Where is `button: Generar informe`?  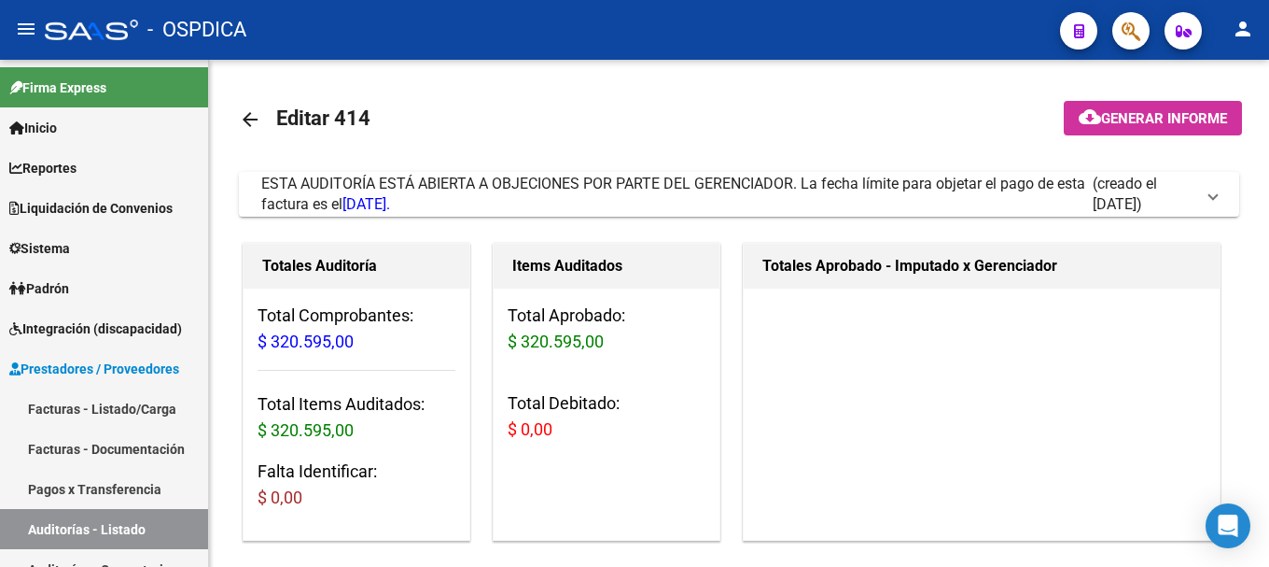
button: Generar informe is located at coordinates (1153, 118).